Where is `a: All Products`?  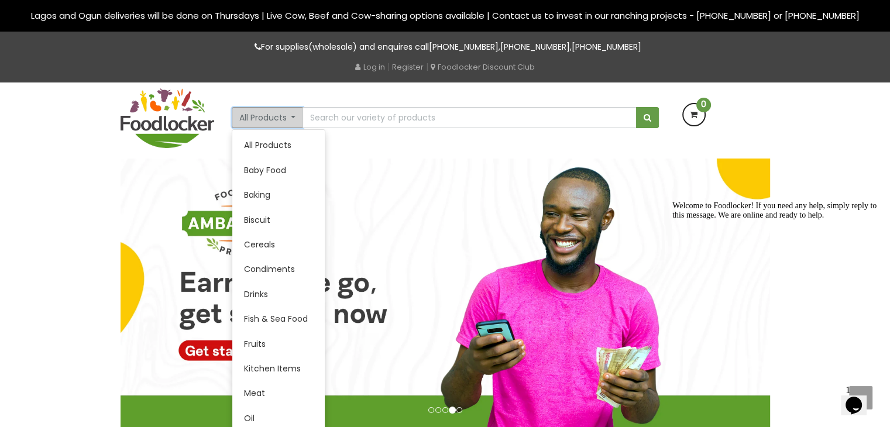 a: All Products is located at coordinates (279, 145).